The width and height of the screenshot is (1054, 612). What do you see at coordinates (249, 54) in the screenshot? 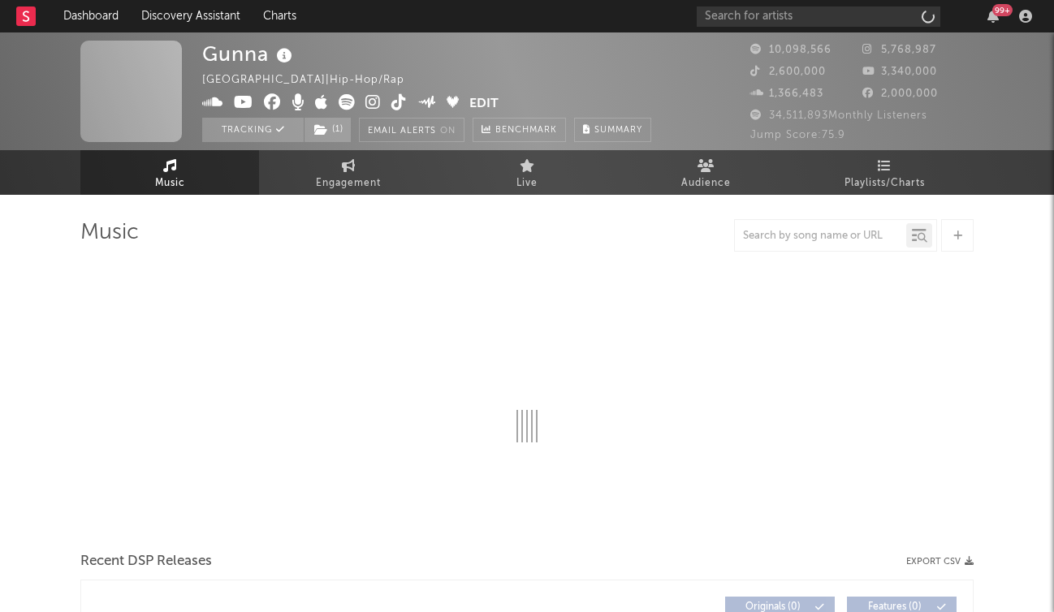
I see `div: Gunna` at bounding box center [249, 54].